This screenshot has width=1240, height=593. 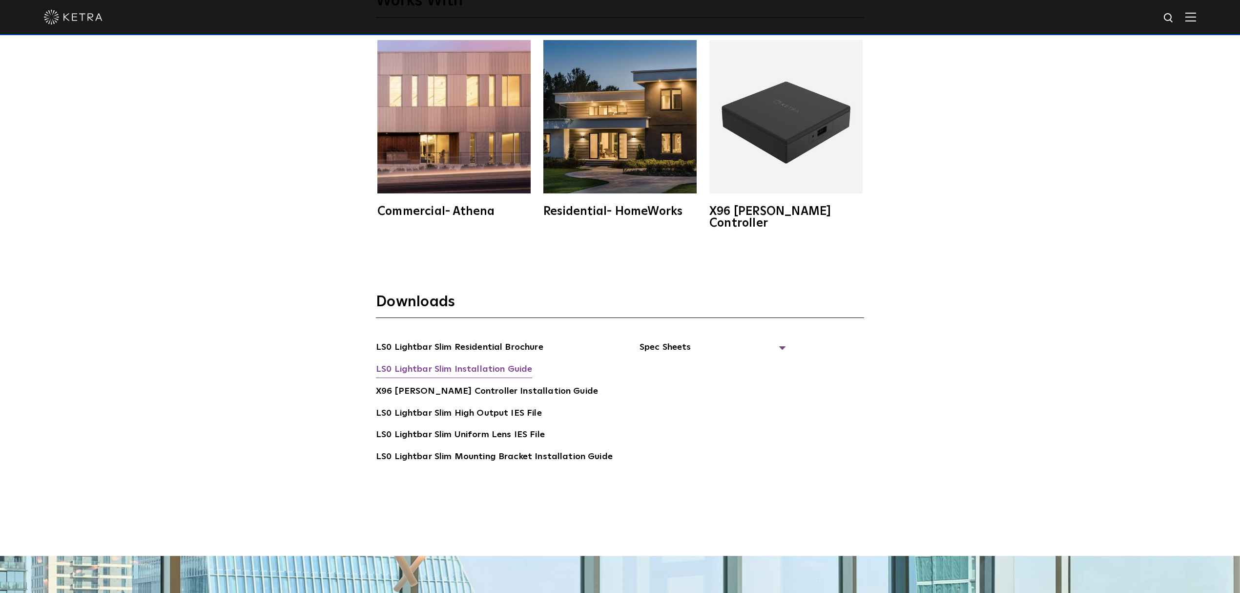 What do you see at coordinates (460, 436) in the screenshot?
I see `a: LS0 Lightbar Slim Uniform Lens IES File` at bounding box center [460, 436].